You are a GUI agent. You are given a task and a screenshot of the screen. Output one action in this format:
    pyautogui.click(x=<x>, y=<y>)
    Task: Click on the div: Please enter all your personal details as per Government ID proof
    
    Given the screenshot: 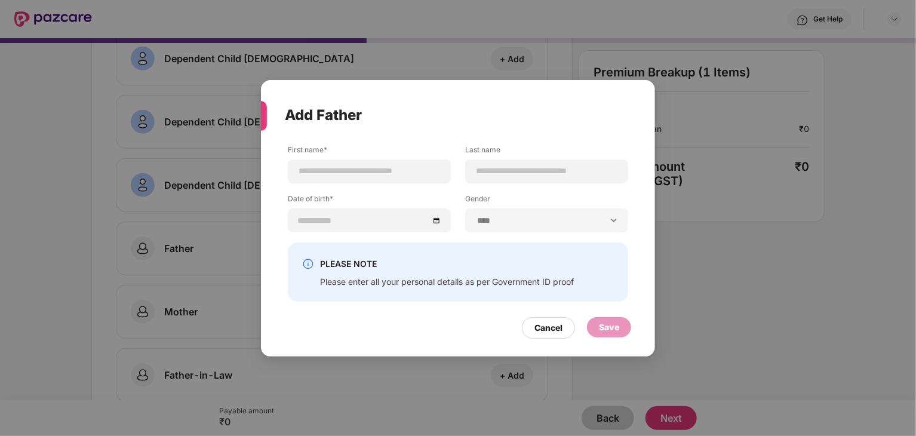 What is the action you would take?
    pyautogui.click(x=447, y=281)
    